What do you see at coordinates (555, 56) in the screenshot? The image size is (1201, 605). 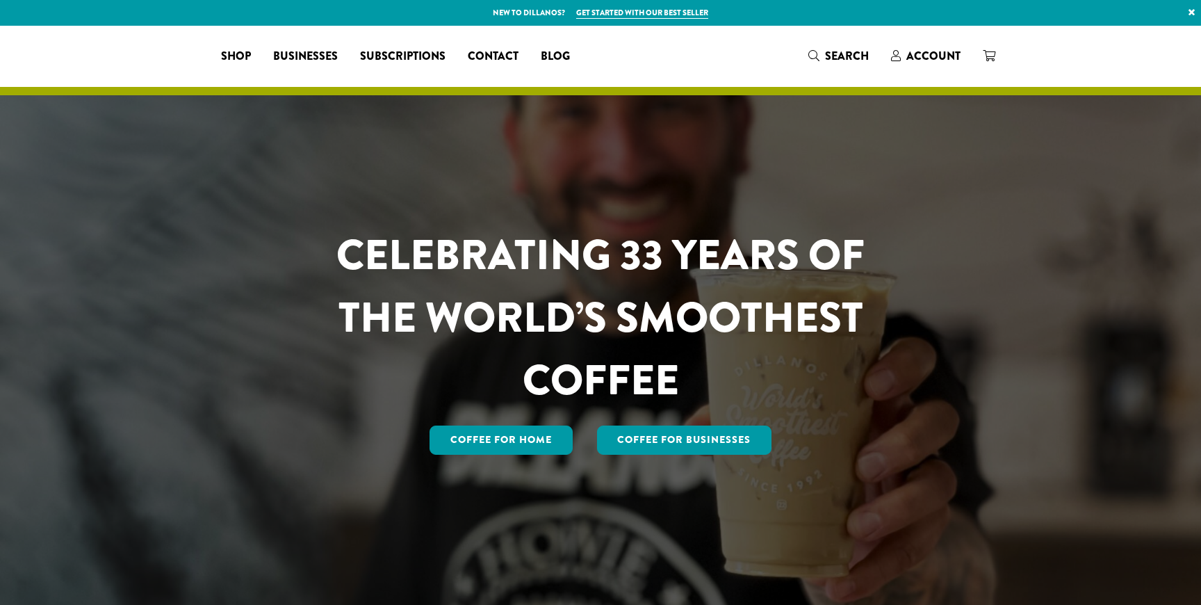 I see `span: Blog` at bounding box center [555, 56].